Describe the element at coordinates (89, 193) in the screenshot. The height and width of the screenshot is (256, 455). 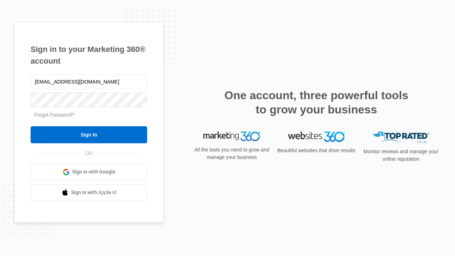
I see `a: Sign in with Apple Id` at that location.